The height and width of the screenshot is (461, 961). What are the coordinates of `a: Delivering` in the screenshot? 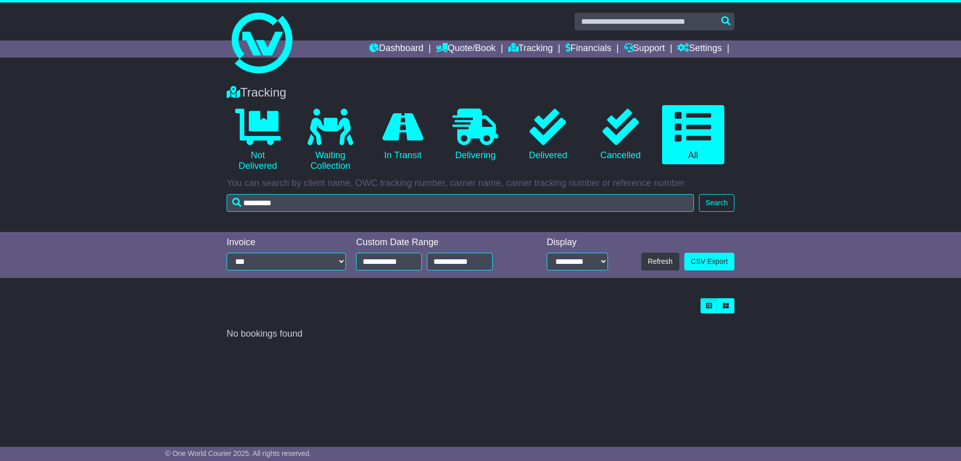 It's located at (475, 135).